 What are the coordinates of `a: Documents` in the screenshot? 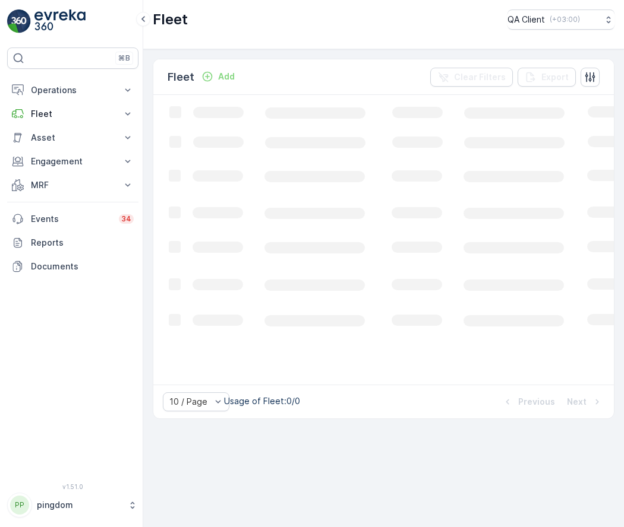 It's located at (72, 267).